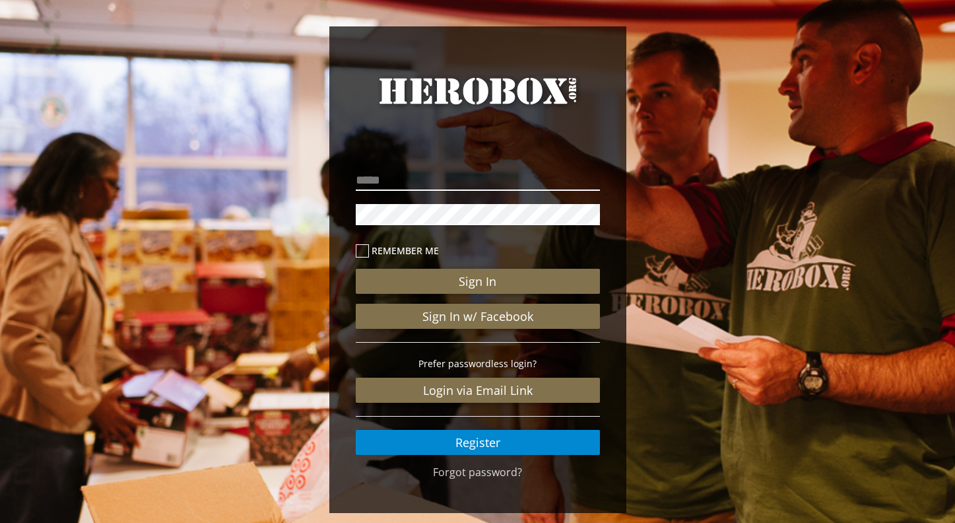 The height and width of the screenshot is (523, 955). Describe the element at coordinates (478, 390) in the screenshot. I see `a: Login via Email Link` at that location.